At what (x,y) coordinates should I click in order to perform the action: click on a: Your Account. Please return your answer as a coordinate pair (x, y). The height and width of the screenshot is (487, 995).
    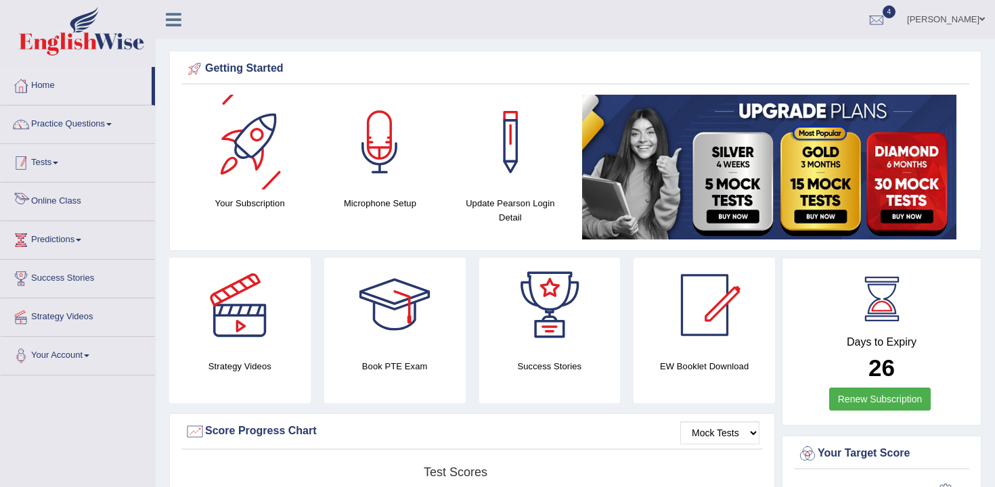
    Looking at the image, I should click on (78, 354).